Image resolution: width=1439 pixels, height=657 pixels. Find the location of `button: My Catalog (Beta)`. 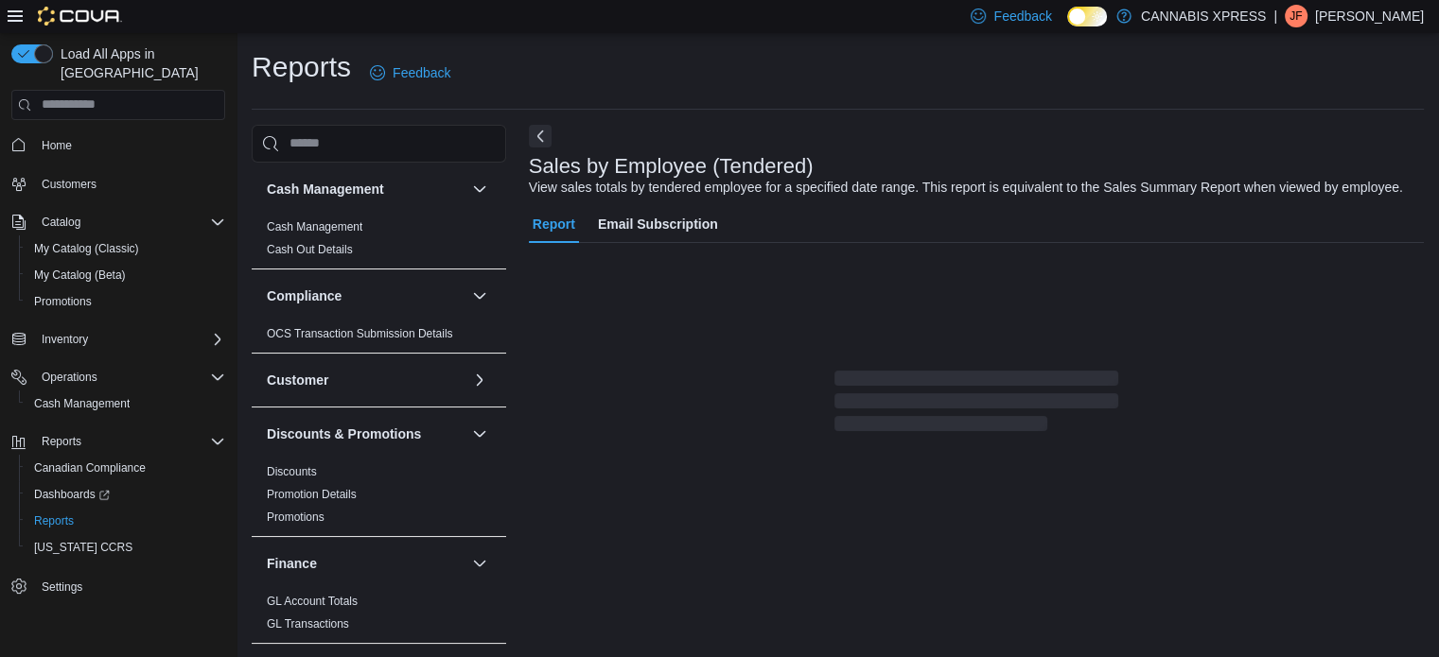

button: My Catalog (Beta) is located at coordinates (126, 275).